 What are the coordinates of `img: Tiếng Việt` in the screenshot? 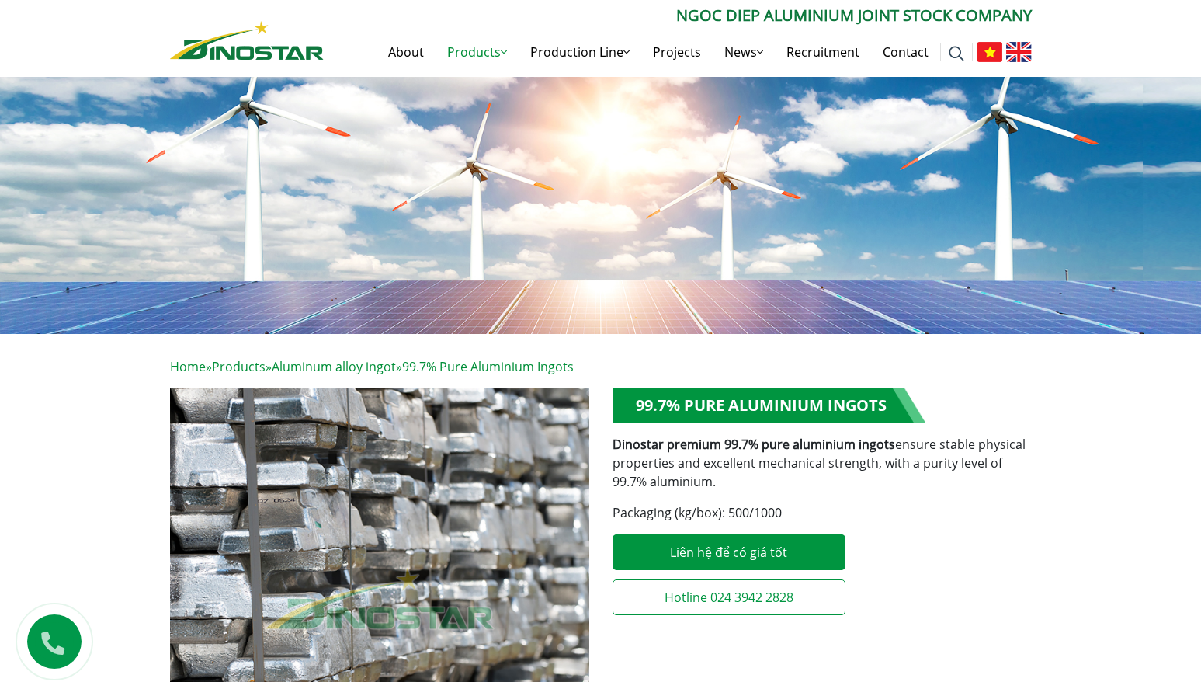 It's located at (989, 52).